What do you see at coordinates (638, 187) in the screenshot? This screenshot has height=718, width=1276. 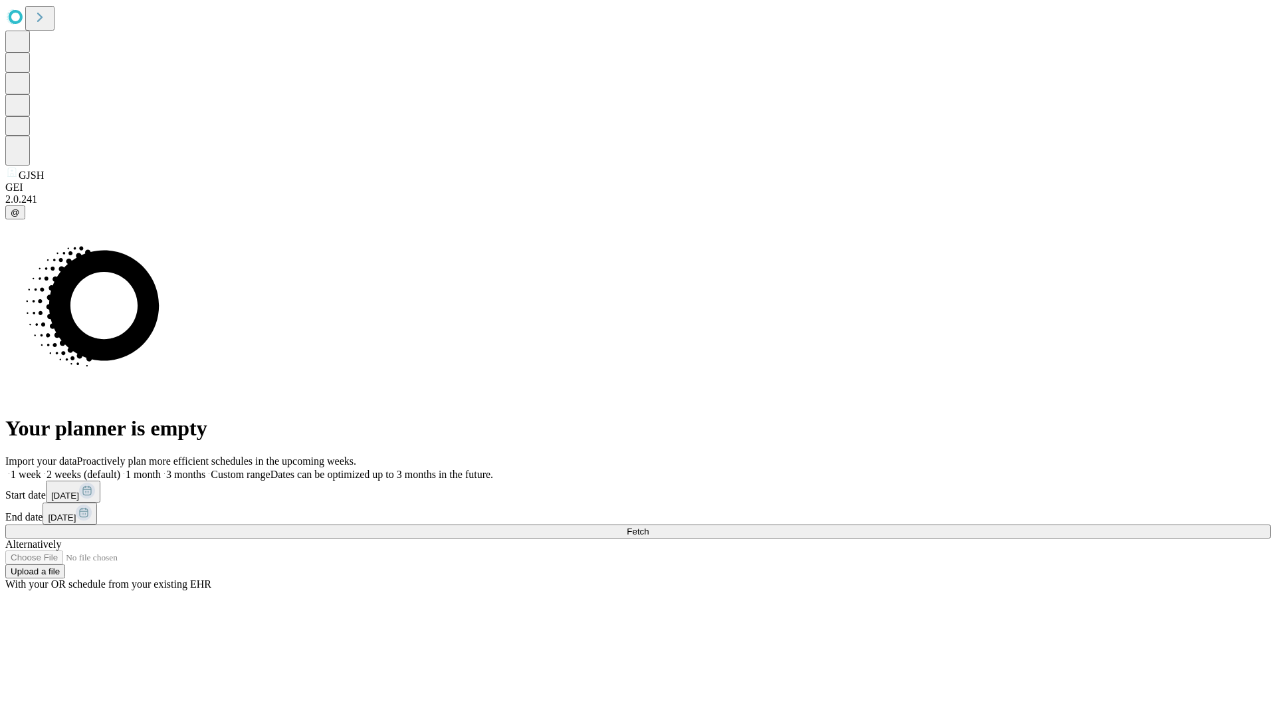 I see `div: GEI` at bounding box center [638, 187].